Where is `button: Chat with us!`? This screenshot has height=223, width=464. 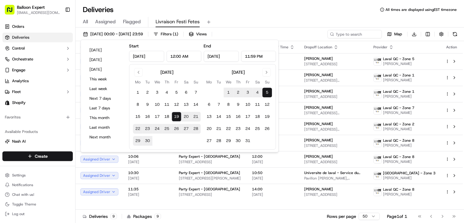
button: Chat with us! is located at coordinates (37, 194).